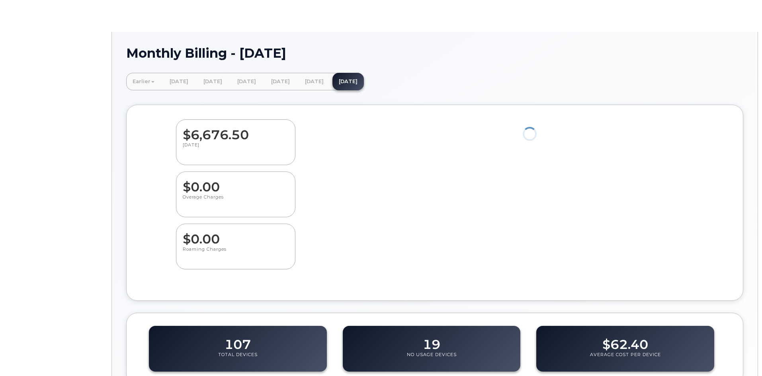  I want to click on p: Average Cost Per Device, so click(626, 359).